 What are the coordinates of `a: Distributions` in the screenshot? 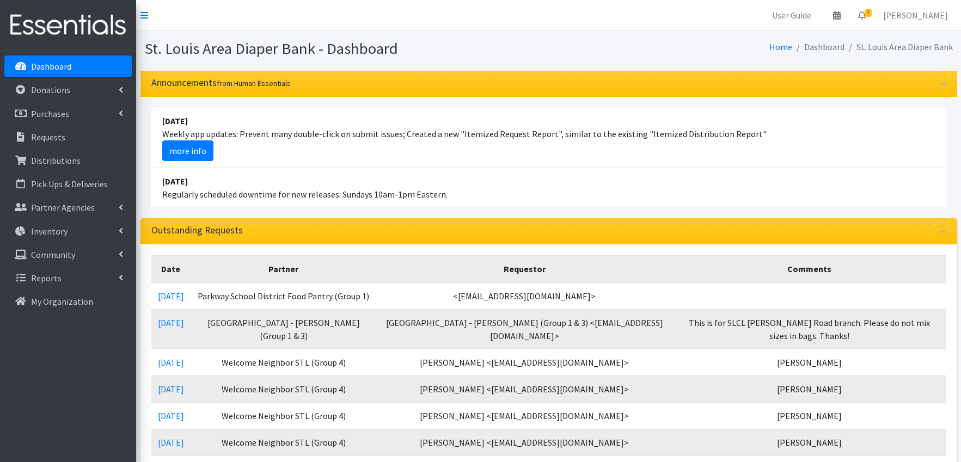 It's located at (68, 161).